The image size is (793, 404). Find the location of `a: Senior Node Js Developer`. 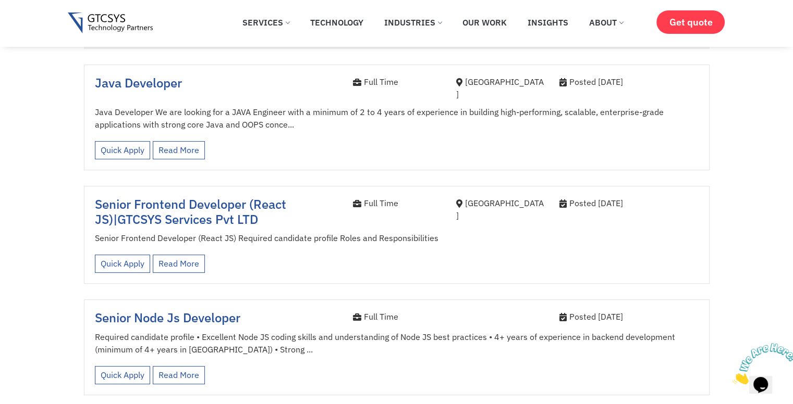

a: Senior Node Js Developer is located at coordinates (167, 318).